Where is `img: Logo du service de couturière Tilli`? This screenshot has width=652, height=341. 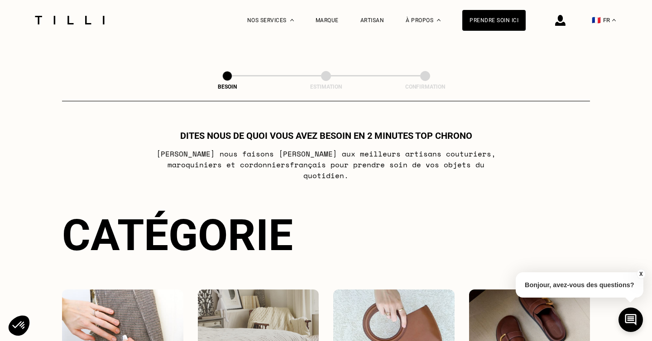
img: Logo du service de couturière Tilli is located at coordinates (70, 20).